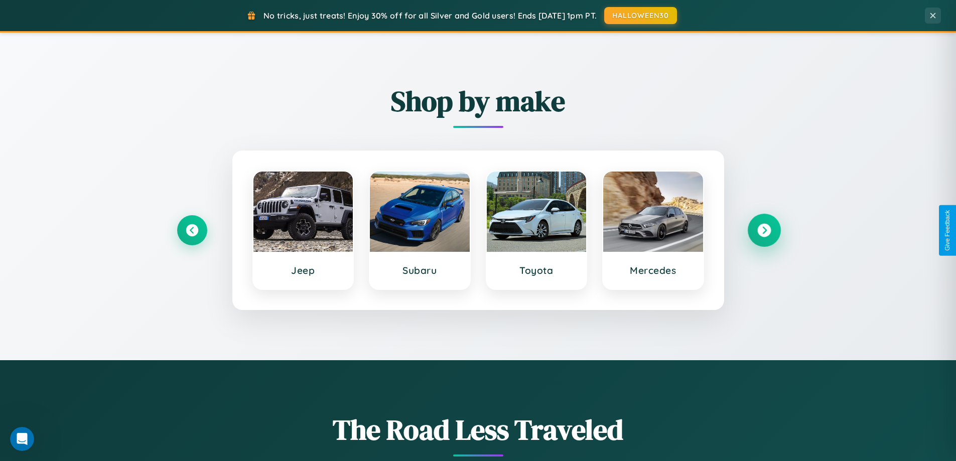  Describe the element at coordinates (640, 16) in the screenshot. I see `button: HALLOWEEN30` at that location.